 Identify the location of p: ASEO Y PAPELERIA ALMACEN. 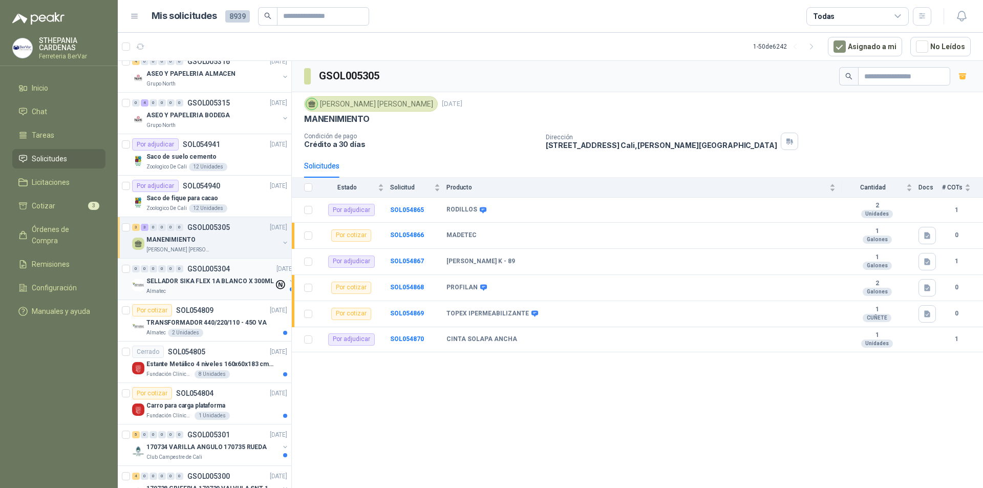
(191, 74).